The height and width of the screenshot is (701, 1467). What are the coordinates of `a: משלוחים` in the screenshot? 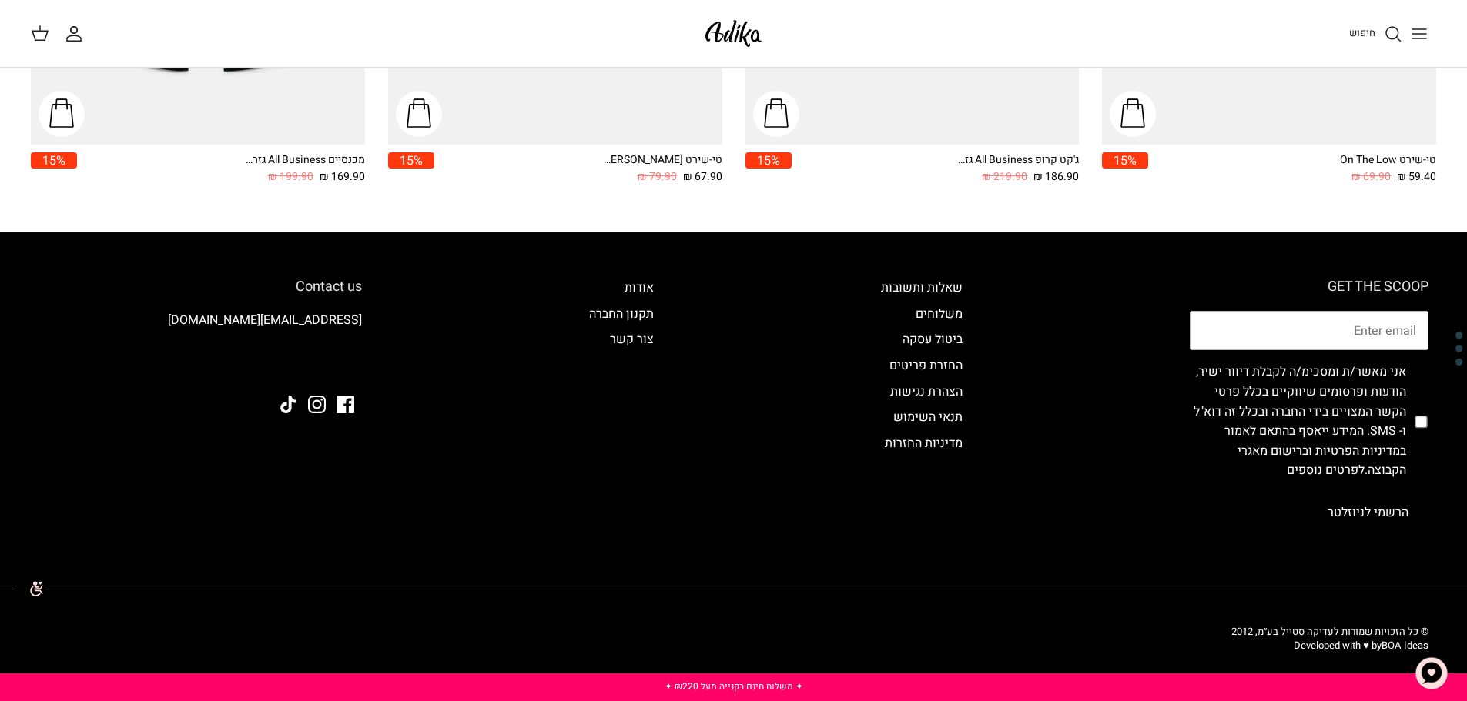 It's located at (939, 314).